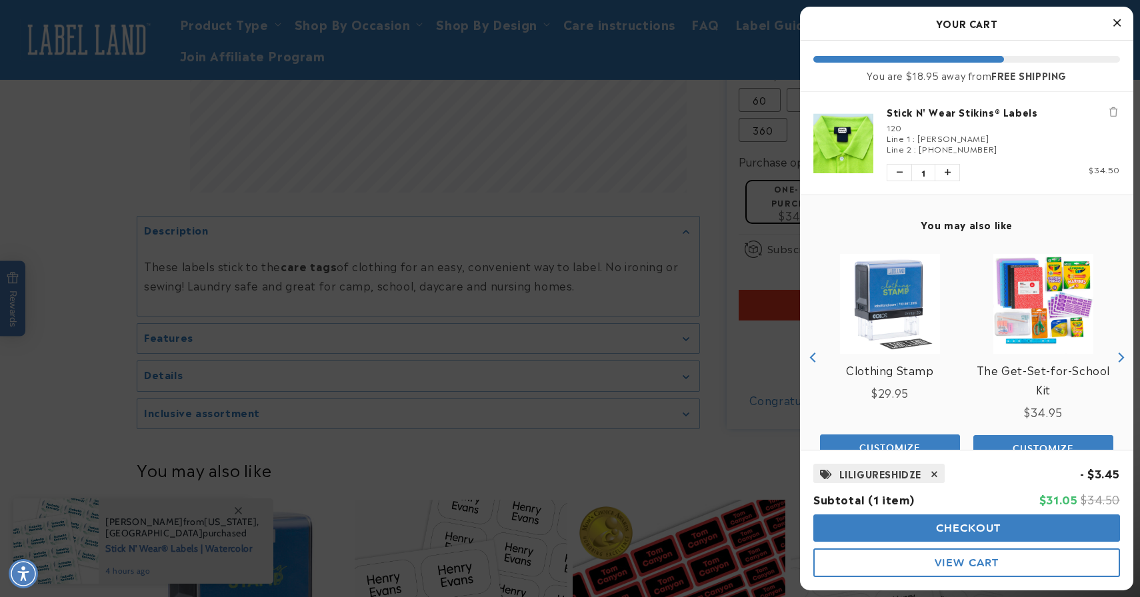 This screenshot has width=1140, height=597. Describe the element at coordinates (1059, 499) in the screenshot. I see `span: $31.05` at that location.